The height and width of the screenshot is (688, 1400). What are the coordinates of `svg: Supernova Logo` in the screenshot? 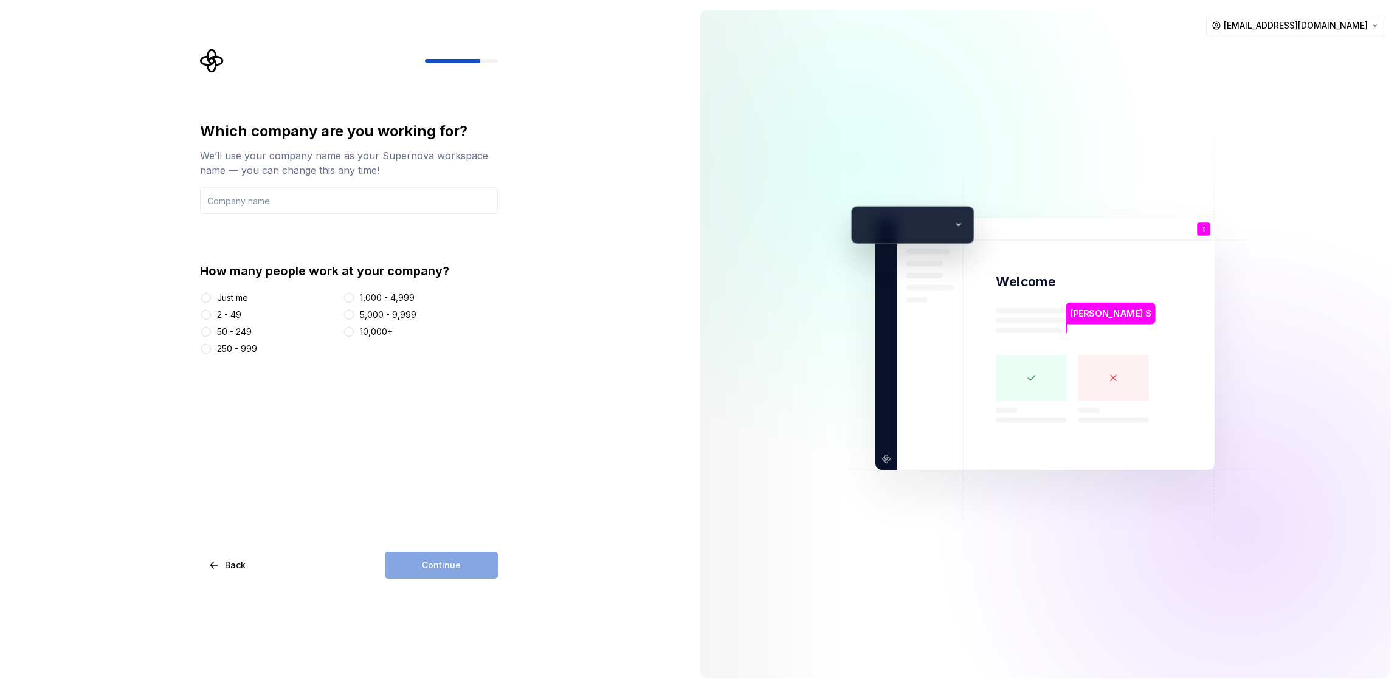 It's located at (212, 61).